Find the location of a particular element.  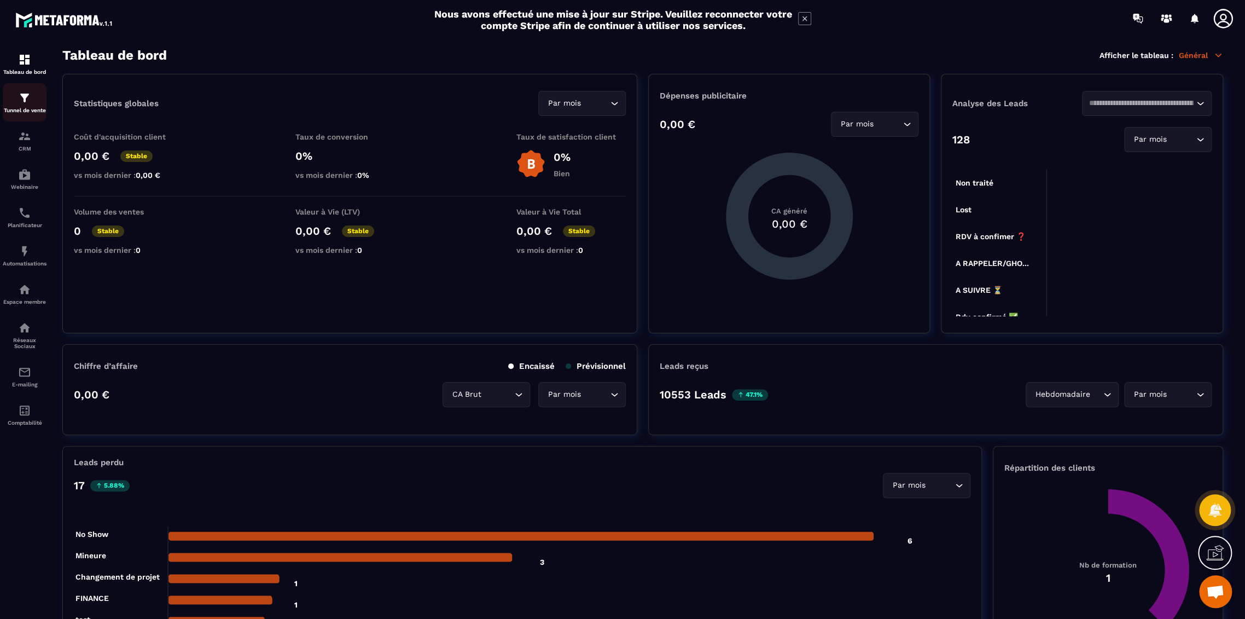

a: automationsautomationsWebinaire is located at coordinates (25, 179).